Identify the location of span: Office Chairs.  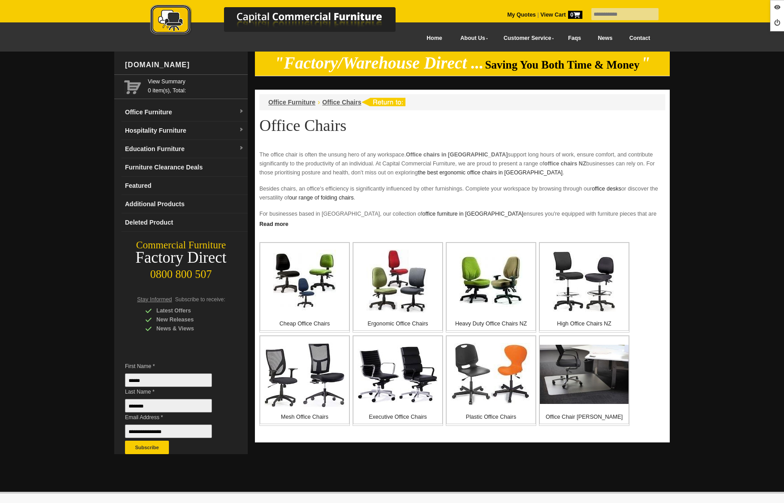
(341, 102).